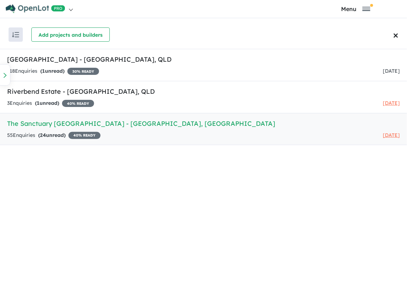 The width and height of the screenshot is (407, 282). Describe the element at coordinates (83, 71) in the screenshot. I see `span: 30 % READY` at that location.